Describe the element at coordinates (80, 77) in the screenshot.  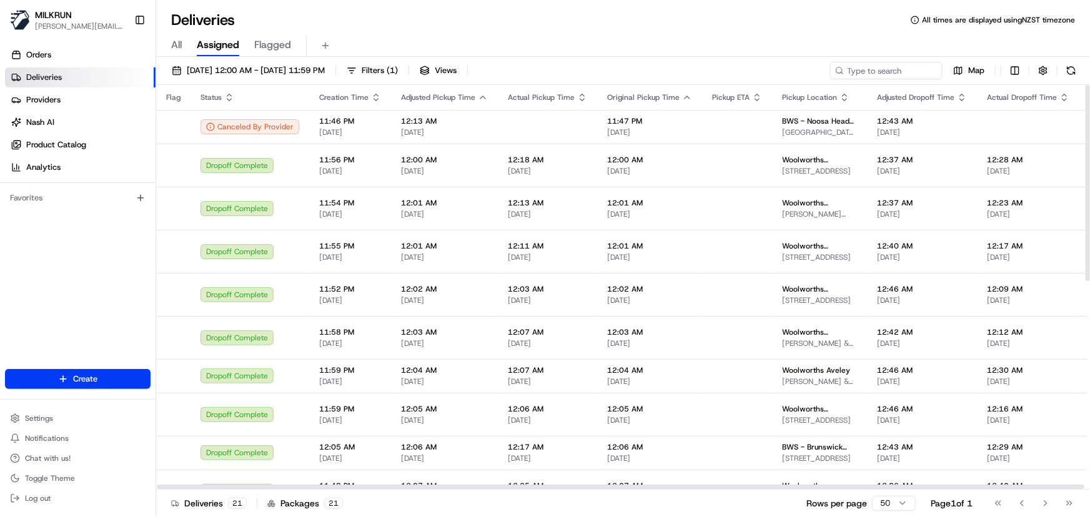
I see `a: Deliveries` at that location.